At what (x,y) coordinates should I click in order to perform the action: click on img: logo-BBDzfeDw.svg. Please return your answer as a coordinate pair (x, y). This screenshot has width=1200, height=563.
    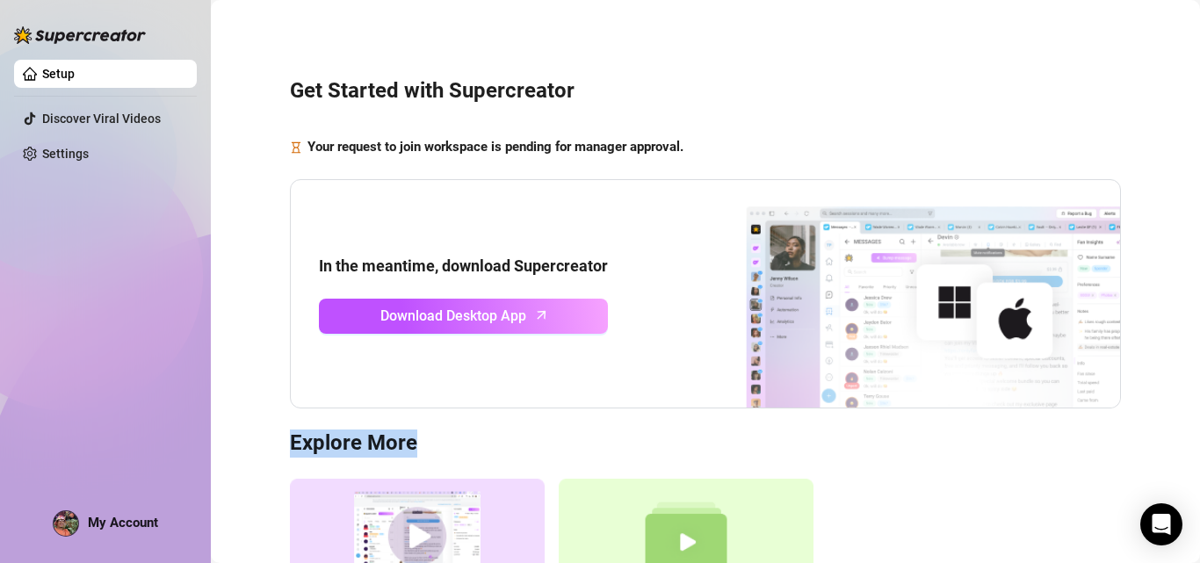
    Looking at the image, I should click on (80, 35).